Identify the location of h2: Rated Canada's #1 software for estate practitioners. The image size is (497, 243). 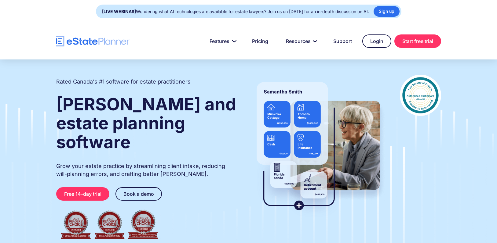
(123, 82).